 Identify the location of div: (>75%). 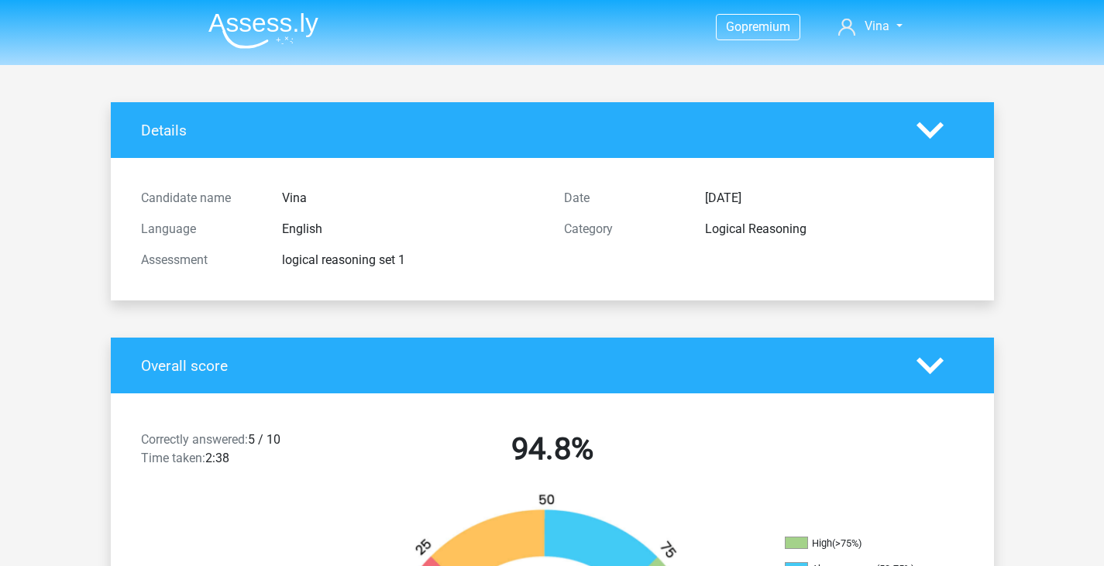
(847, 543).